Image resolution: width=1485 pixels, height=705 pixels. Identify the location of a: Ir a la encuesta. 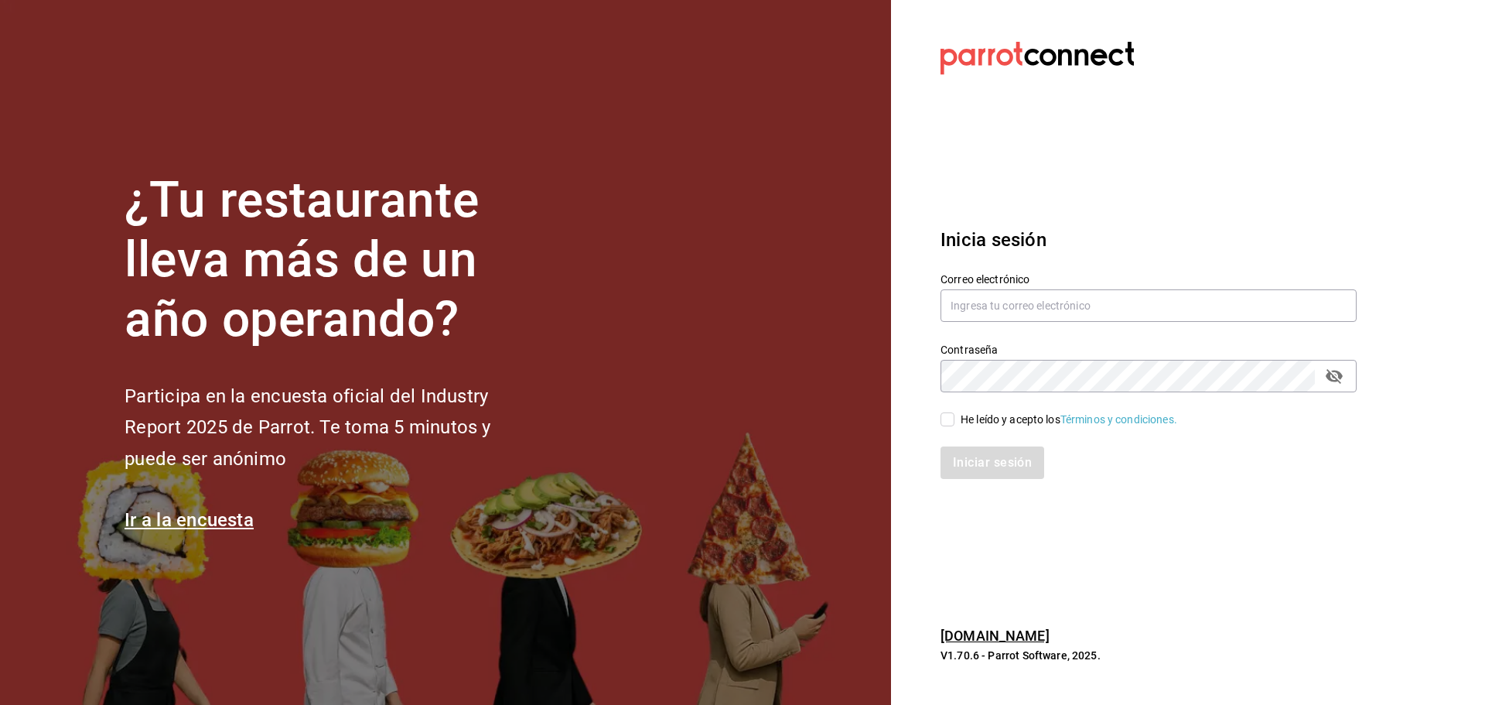
(189, 520).